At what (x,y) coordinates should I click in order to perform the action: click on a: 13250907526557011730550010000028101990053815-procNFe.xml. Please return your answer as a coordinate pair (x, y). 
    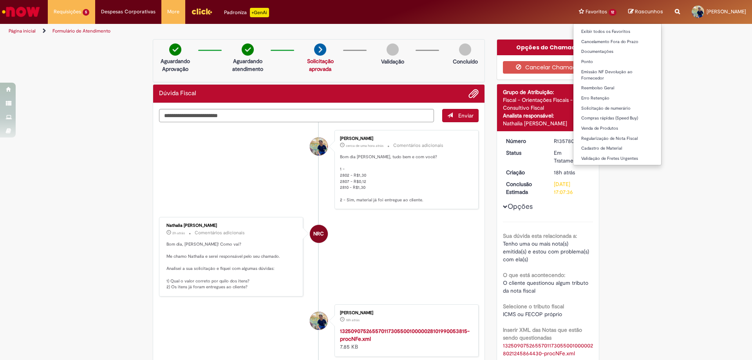
    Looking at the image, I should click on (405, 335).